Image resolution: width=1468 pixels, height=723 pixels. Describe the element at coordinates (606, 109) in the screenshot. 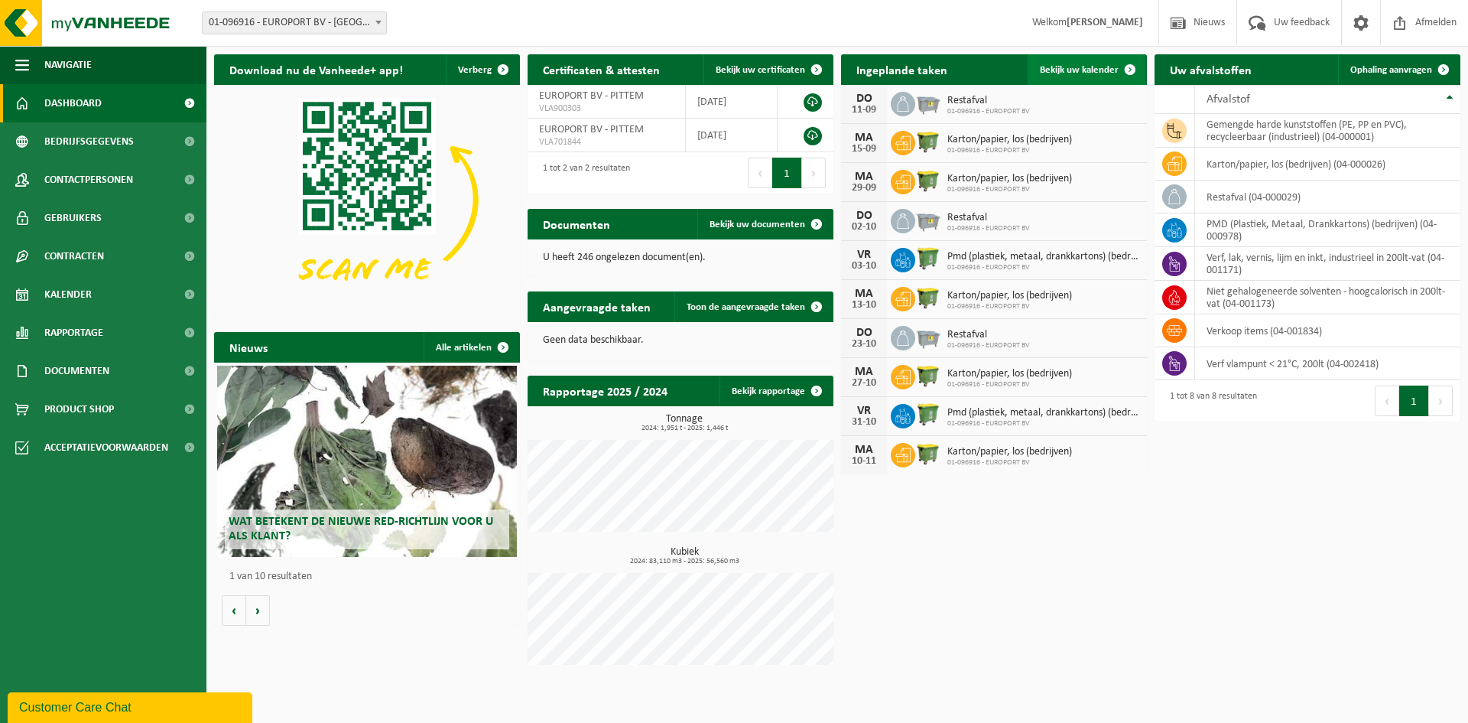

I see `span: VLA900303` at that location.